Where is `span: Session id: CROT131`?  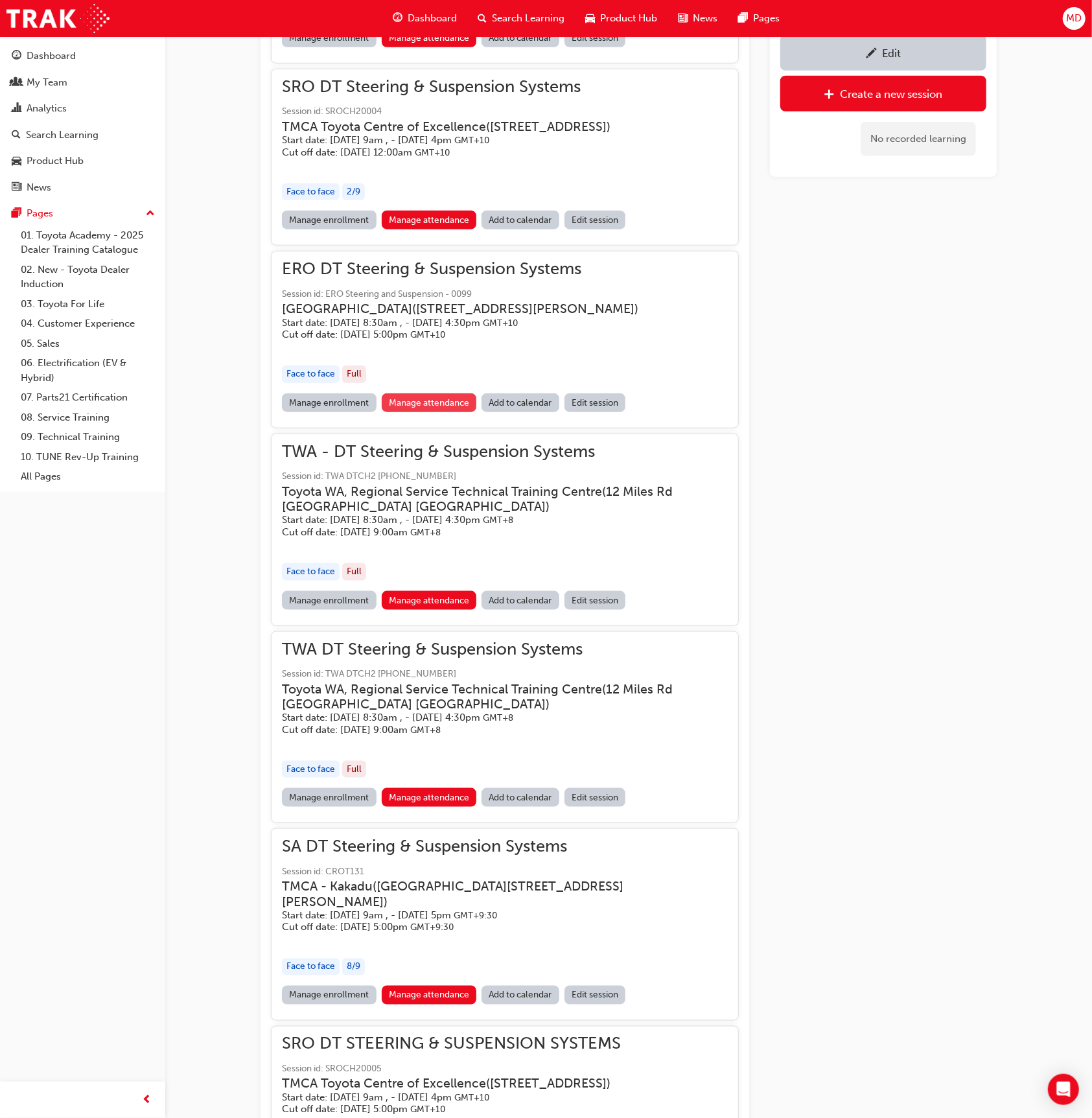
span: Session id: CROT131 is located at coordinates (505, 872).